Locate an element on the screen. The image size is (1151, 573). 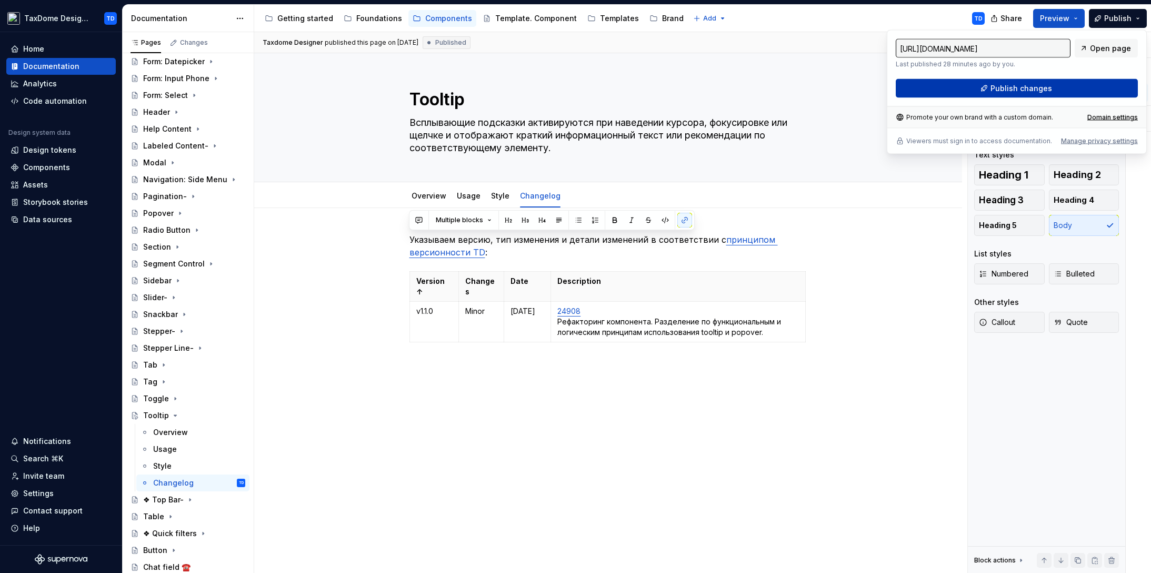
span: Heading 2 is located at coordinates (1078, 175).